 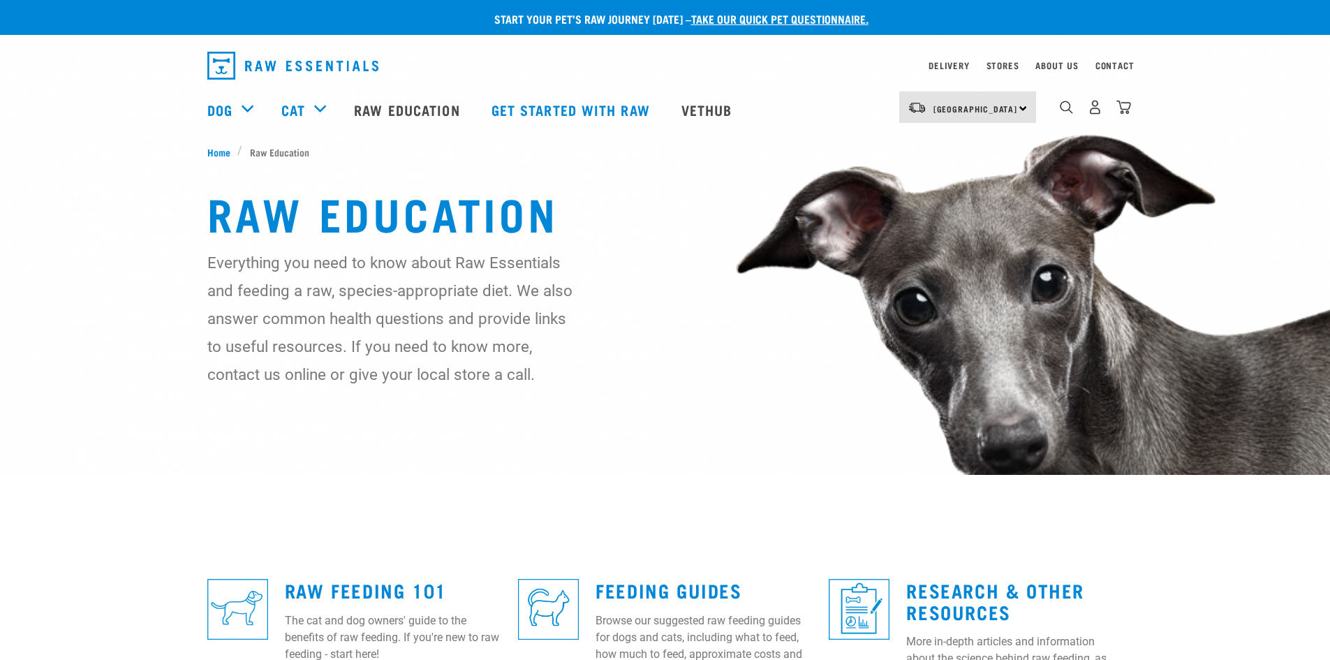 What do you see at coordinates (949, 65) in the screenshot?
I see `a: Delivery` at bounding box center [949, 65].